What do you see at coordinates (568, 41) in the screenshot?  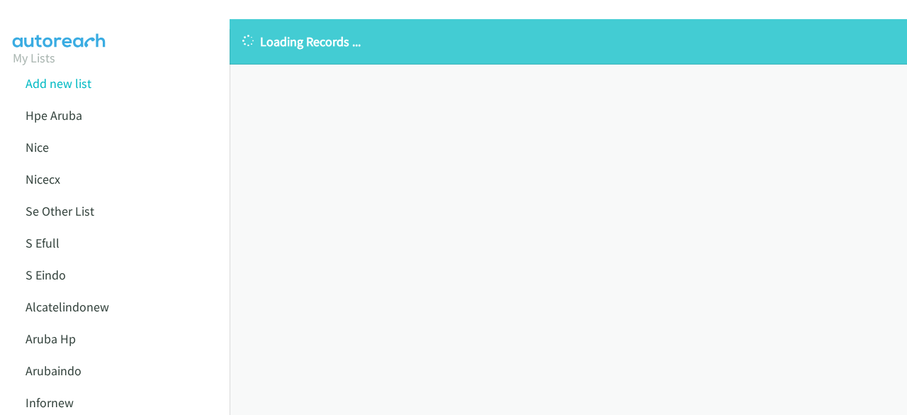 I see `p: Loading Records ...` at bounding box center [568, 41].